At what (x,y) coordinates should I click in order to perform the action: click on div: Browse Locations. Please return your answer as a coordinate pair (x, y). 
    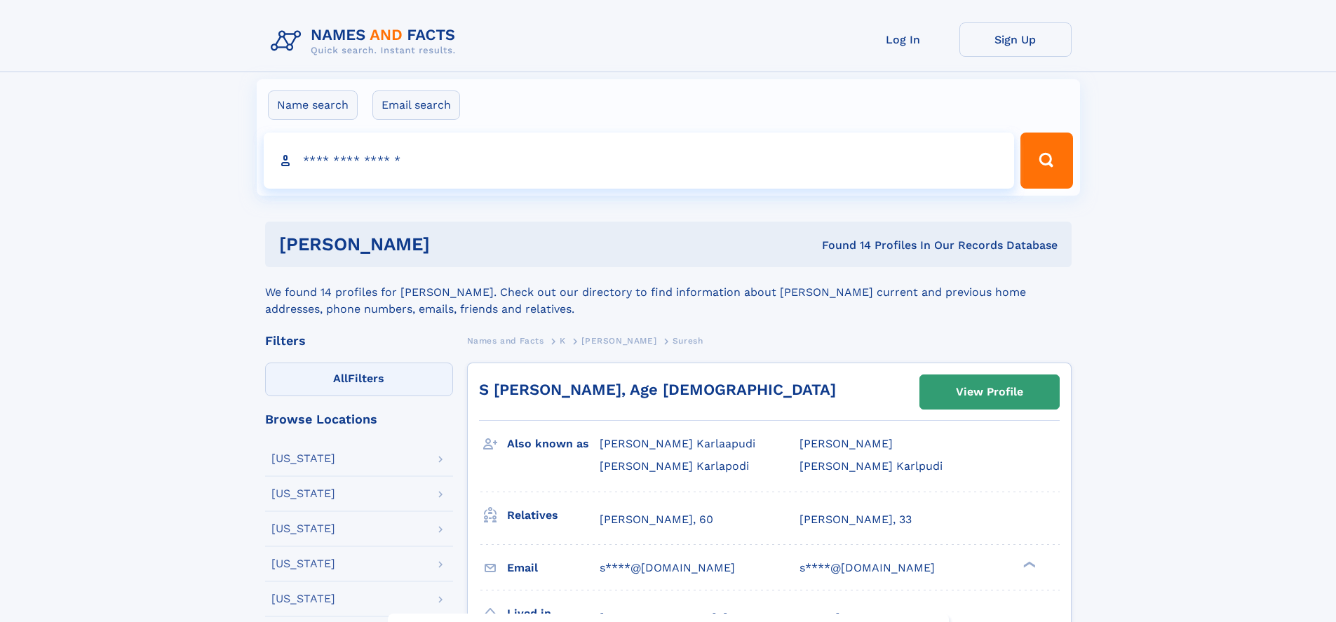
    Looking at the image, I should click on (359, 419).